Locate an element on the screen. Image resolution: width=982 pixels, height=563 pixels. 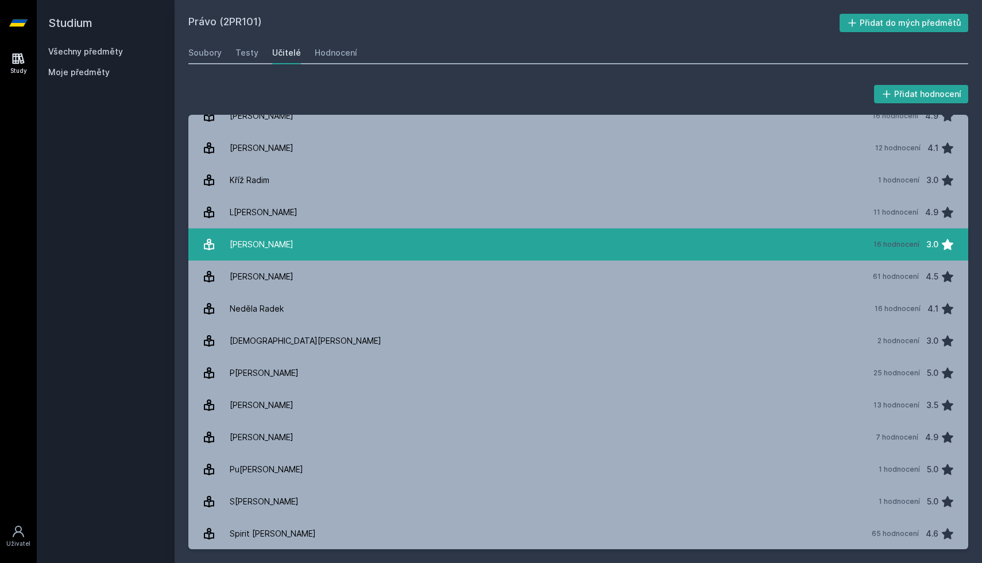
div: 11 hodnocení is located at coordinates (896, 212).